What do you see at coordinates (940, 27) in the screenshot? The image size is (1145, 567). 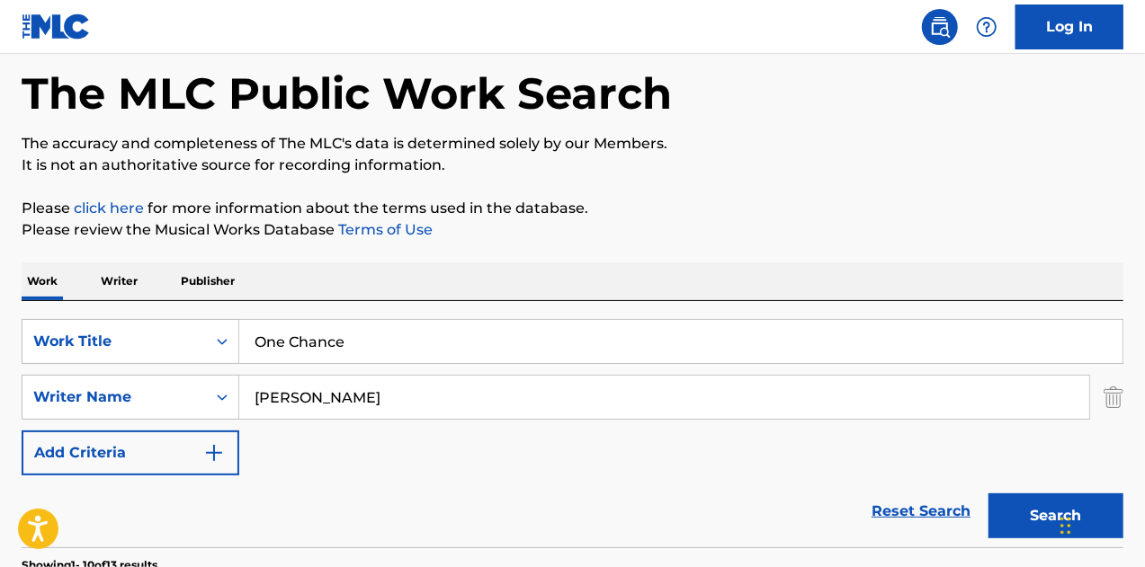 I see `img: search` at bounding box center [940, 27].